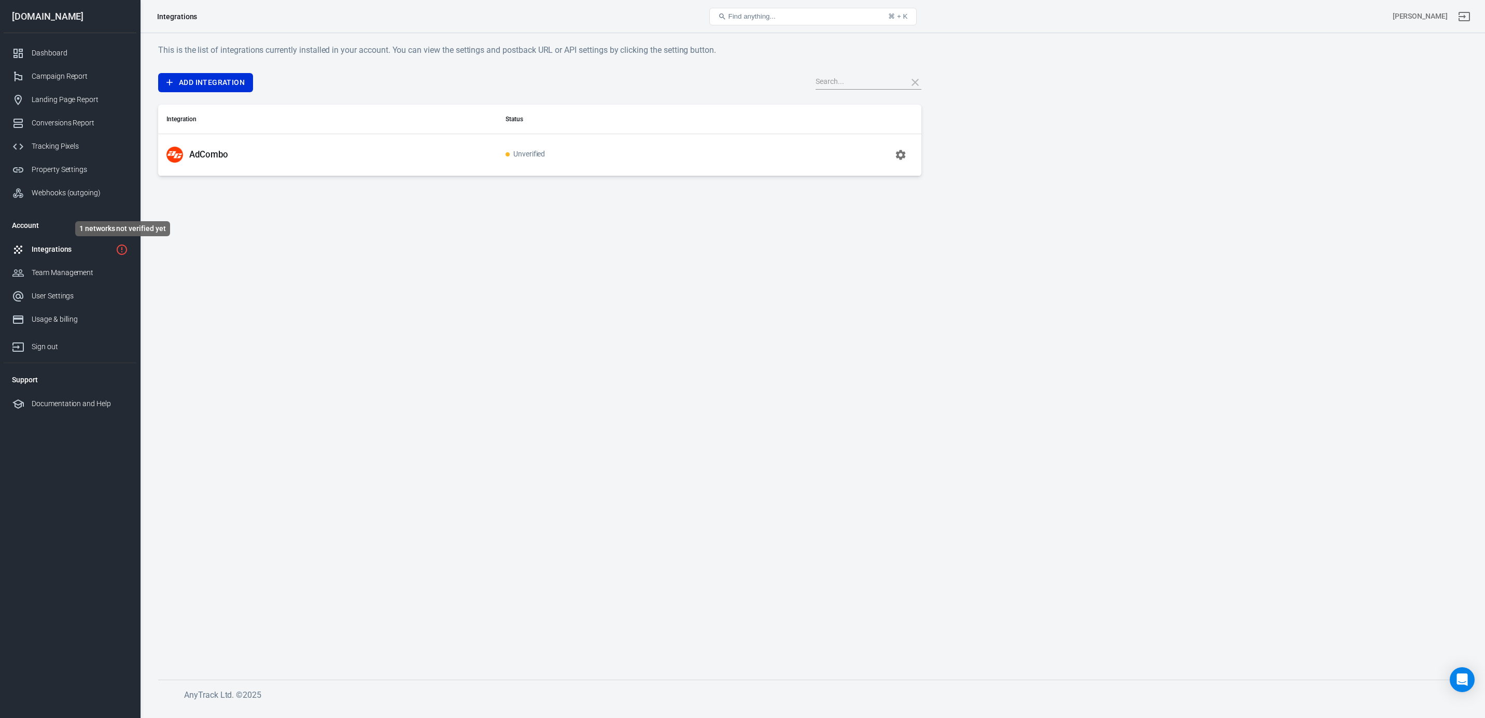 The width and height of the screenshot is (1485, 718). What do you see at coordinates (70, 225) in the screenshot?
I see `li: Account` at bounding box center [70, 225].